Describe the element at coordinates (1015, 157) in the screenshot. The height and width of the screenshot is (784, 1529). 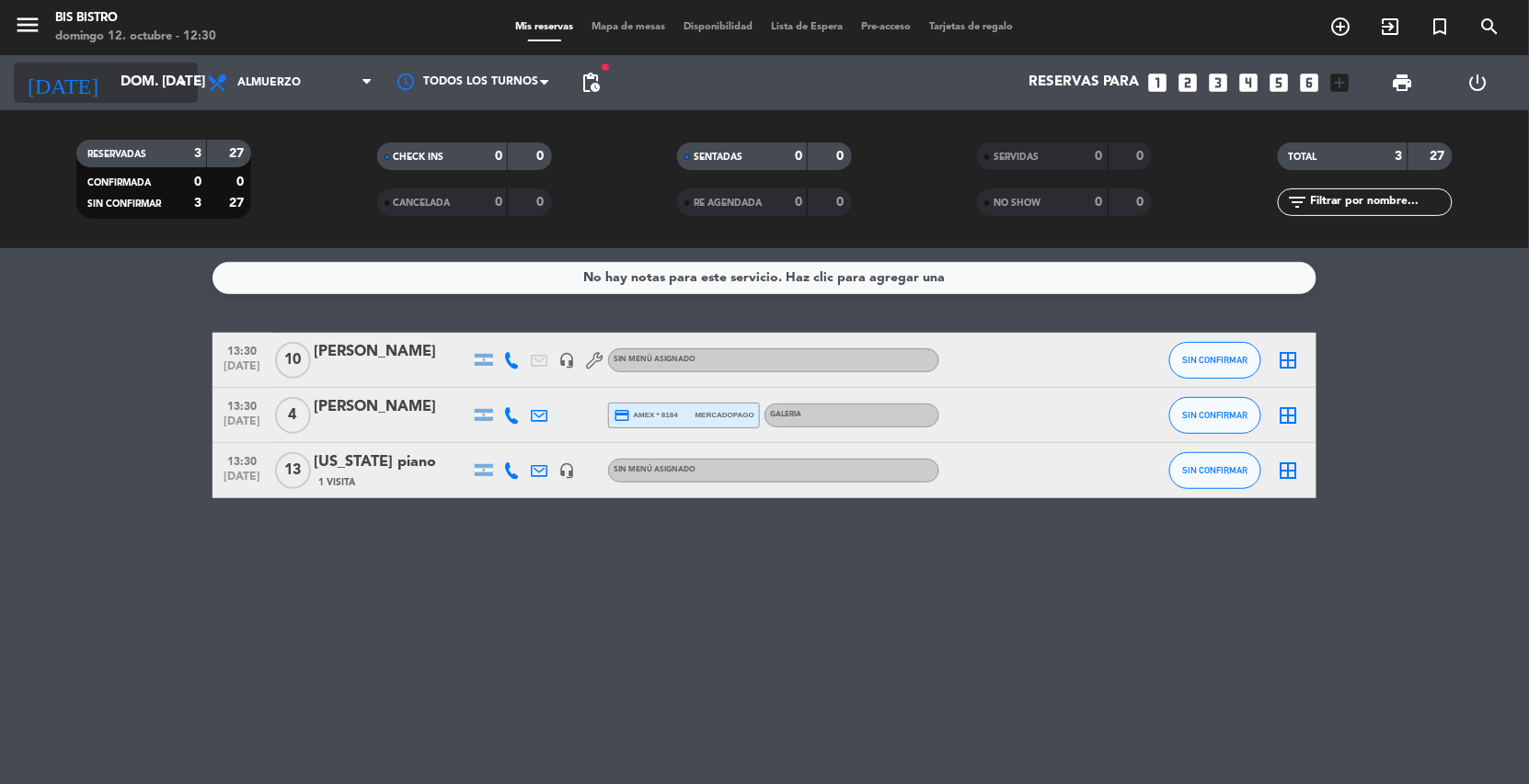
I see `span: SERVIDAS` at that location.